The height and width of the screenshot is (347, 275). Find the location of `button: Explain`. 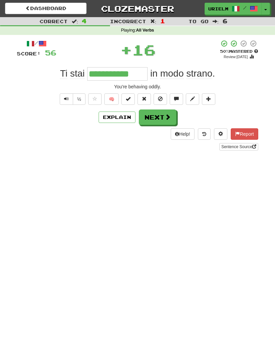

button: Explain is located at coordinates (117, 117).